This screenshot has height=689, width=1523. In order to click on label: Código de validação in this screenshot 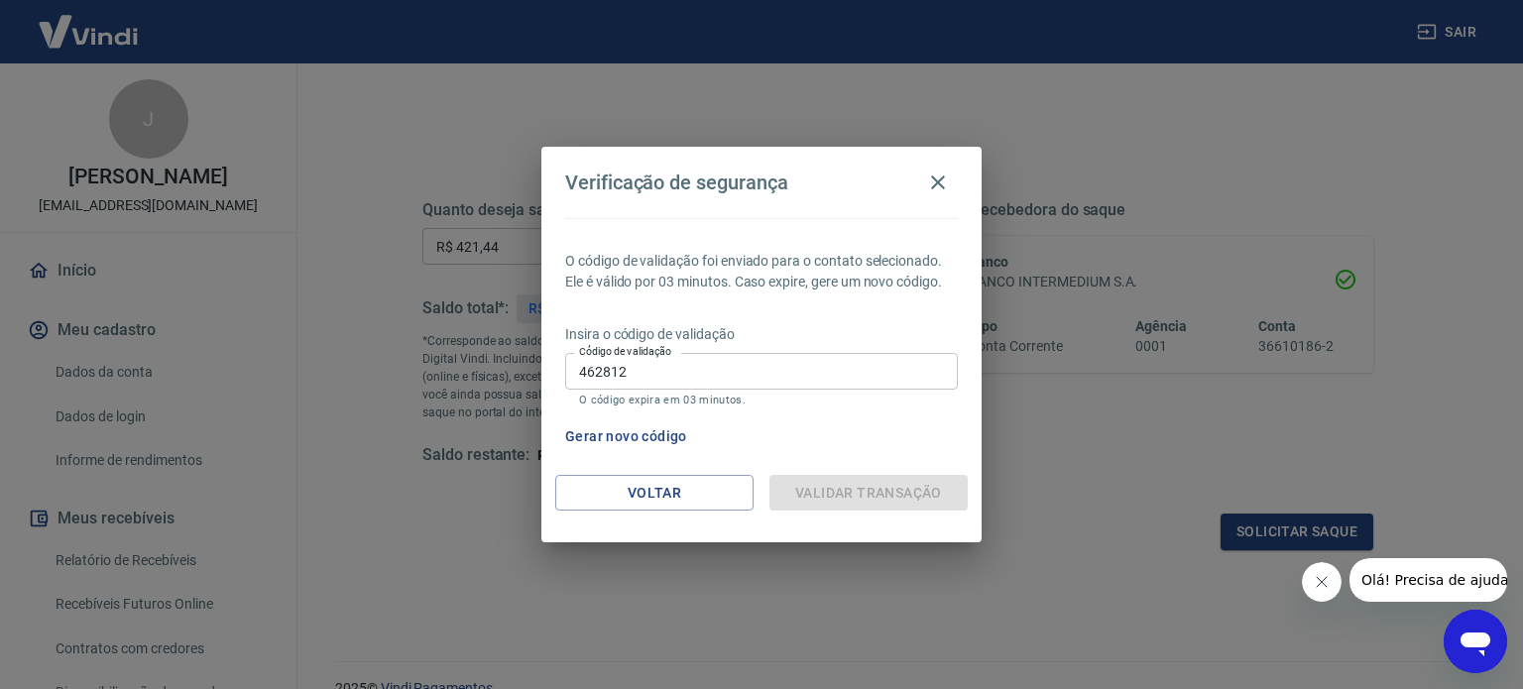, I will do `click(625, 351)`.